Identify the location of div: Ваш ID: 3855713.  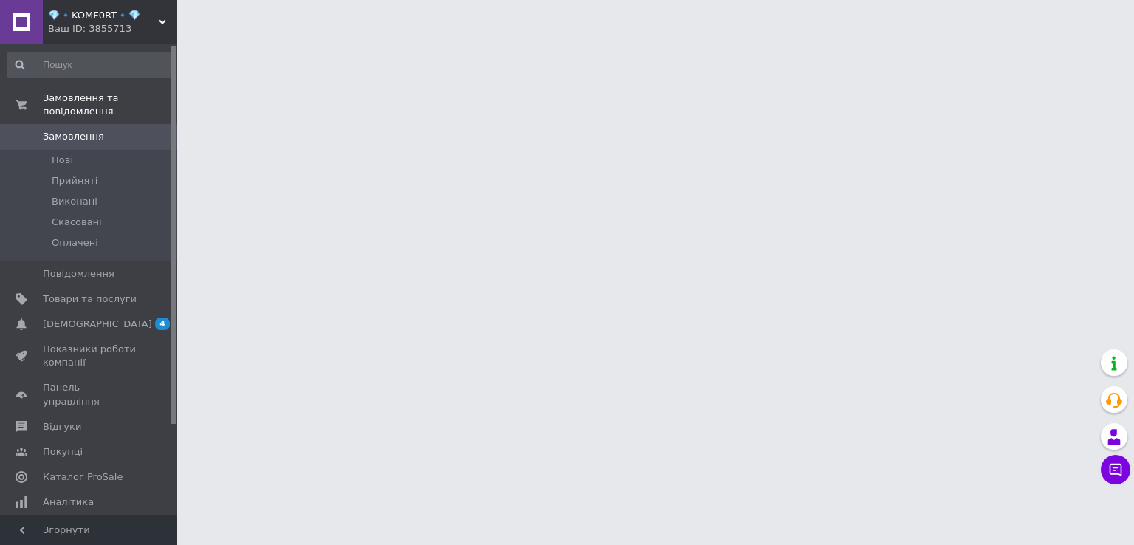
(112, 29).